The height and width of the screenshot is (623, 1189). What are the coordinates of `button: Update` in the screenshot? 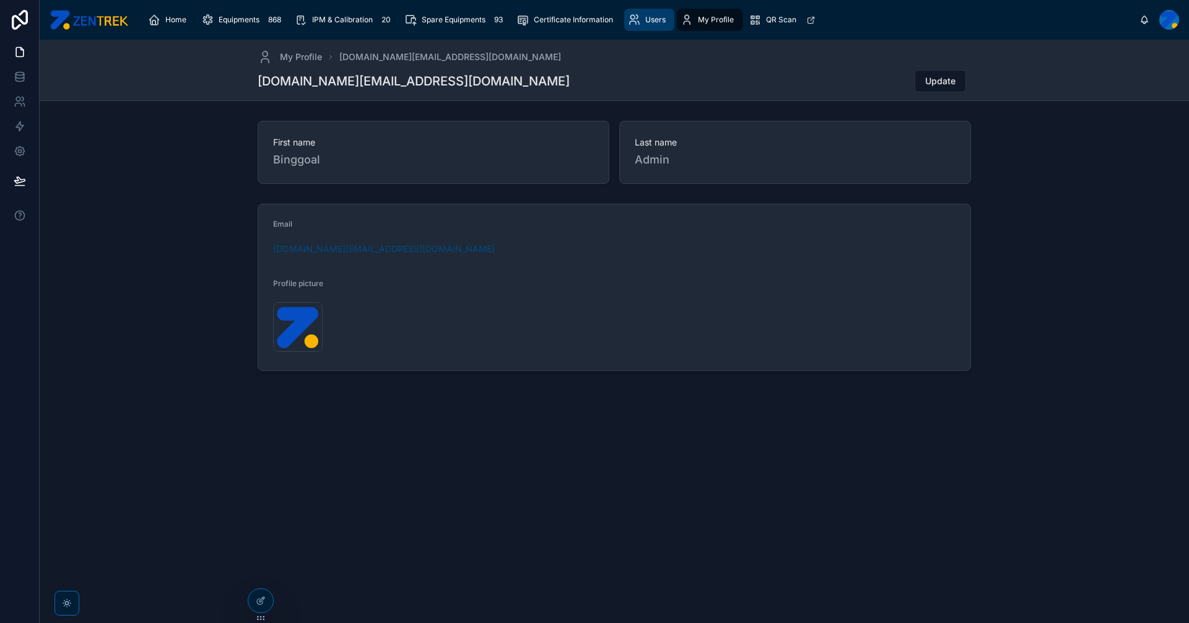 It's located at (940, 81).